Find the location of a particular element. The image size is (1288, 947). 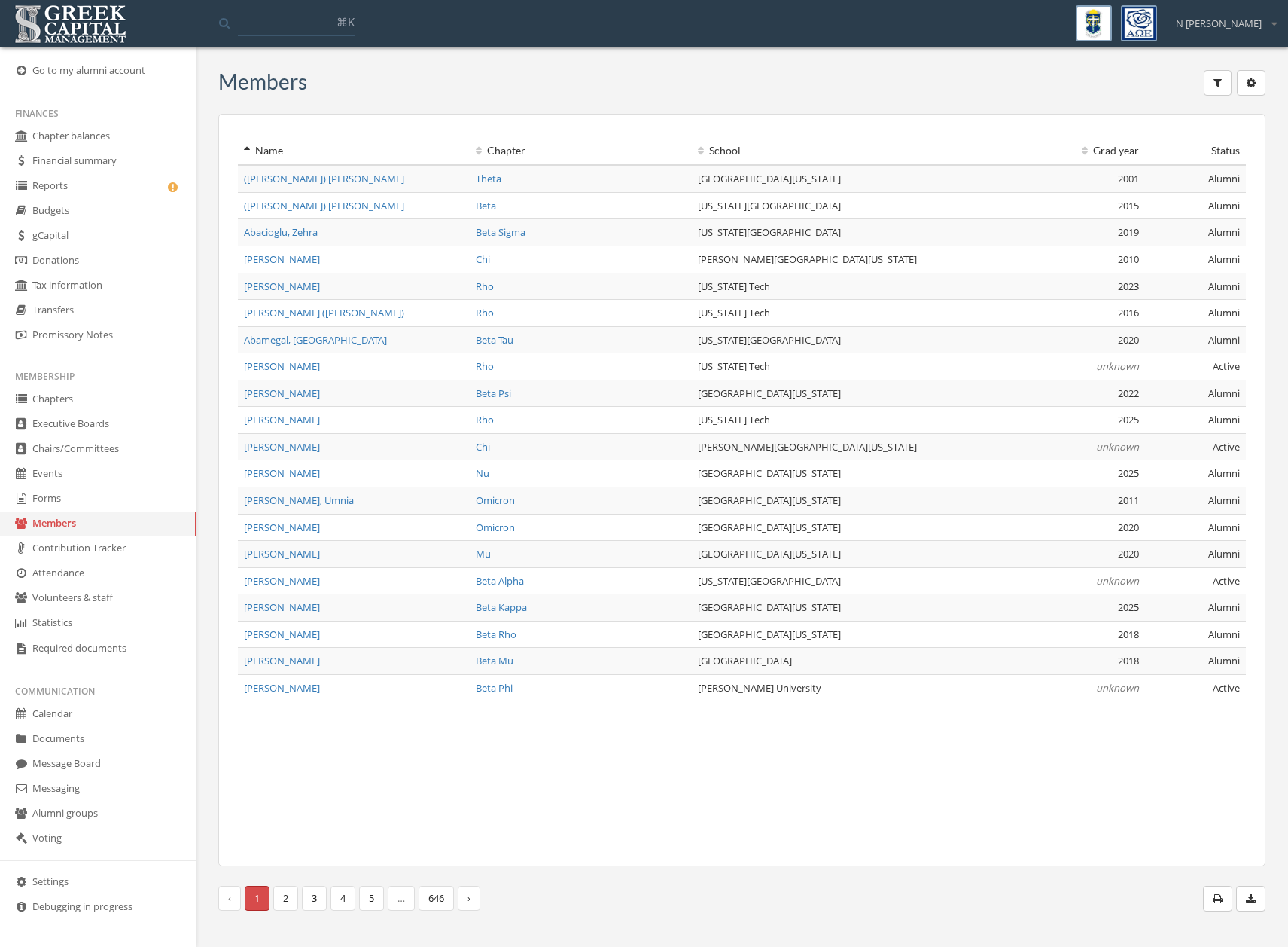

th: Chapter is located at coordinates (581, 151).